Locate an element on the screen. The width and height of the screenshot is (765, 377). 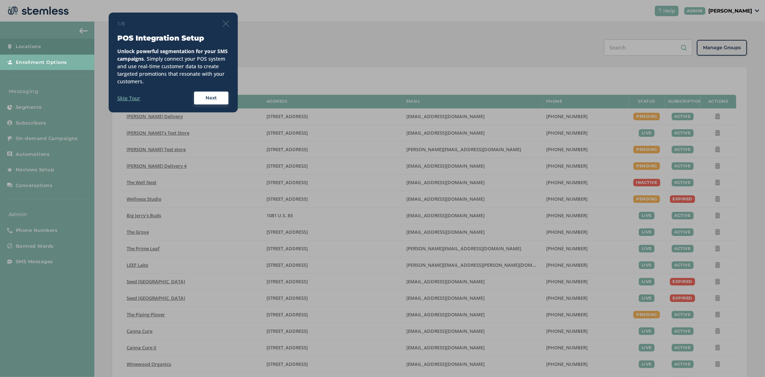
div: . Simply connect your POS system and use real-time customer data to create targeted promotions th... is located at coordinates (173, 66).